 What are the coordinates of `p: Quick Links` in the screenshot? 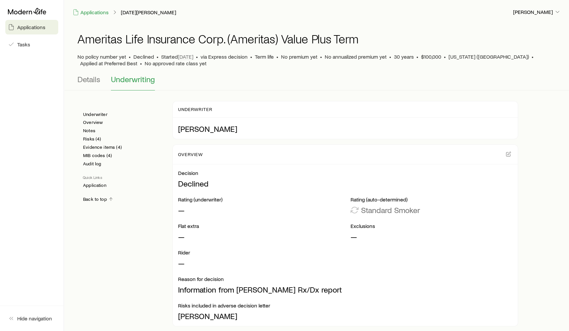 It's located at (122, 177).